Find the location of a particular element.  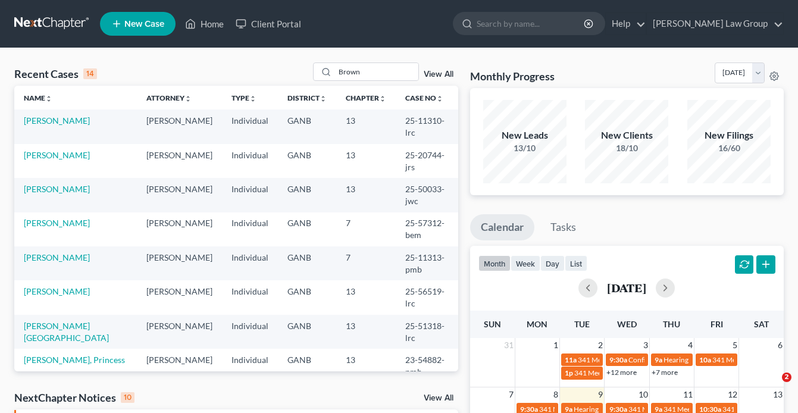

a: Districtunfold_more is located at coordinates (307, 98).